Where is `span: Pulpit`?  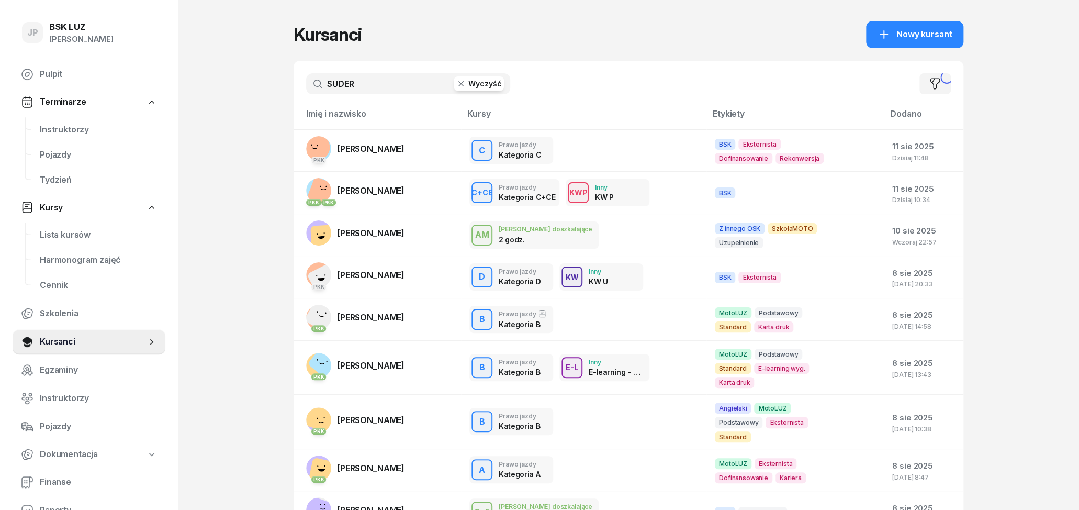 span: Pulpit is located at coordinates (98, 74).